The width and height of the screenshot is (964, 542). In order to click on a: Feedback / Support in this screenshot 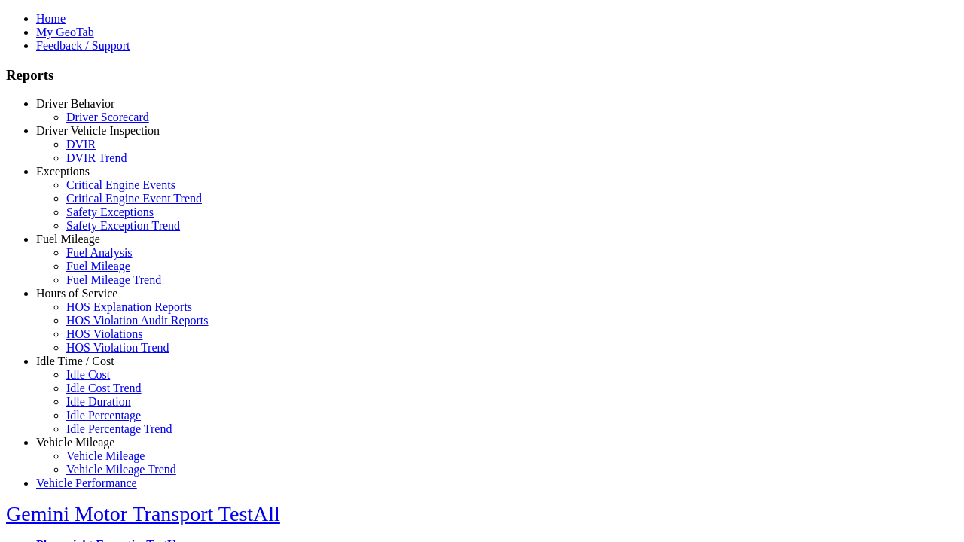, I will do `click(83, 45)`.